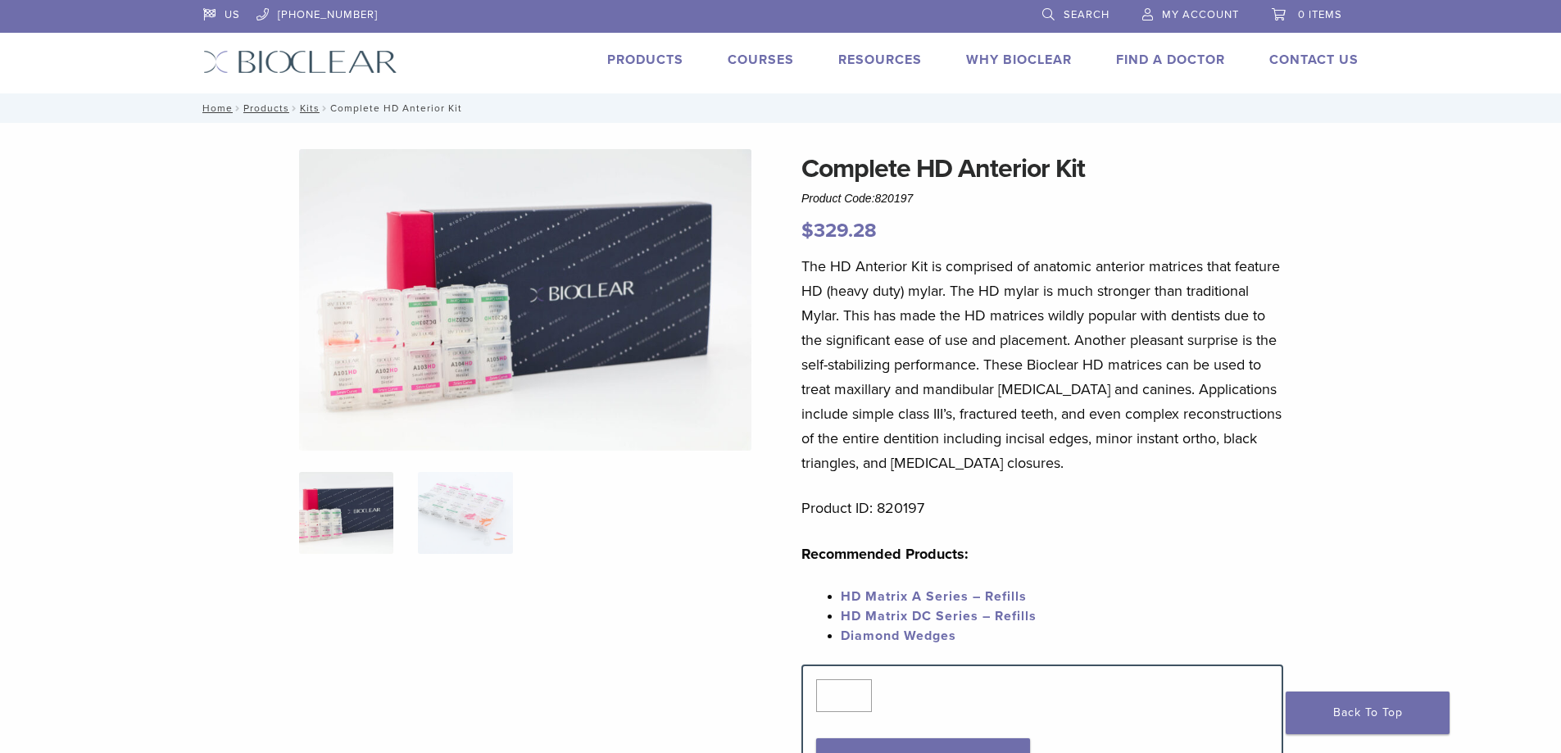 The height and width of the screenshot is (753, 1561). Describe the element at coordinates (346, 513) in the screenshot. I see `img: IMG_8088-1-324x324.jpg` at that location.